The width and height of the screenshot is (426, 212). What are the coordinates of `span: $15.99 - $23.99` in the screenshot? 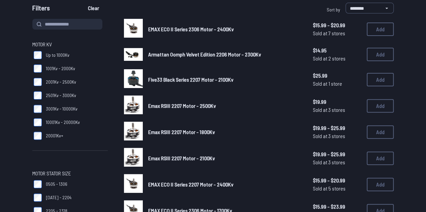 It's located at (337, 207).